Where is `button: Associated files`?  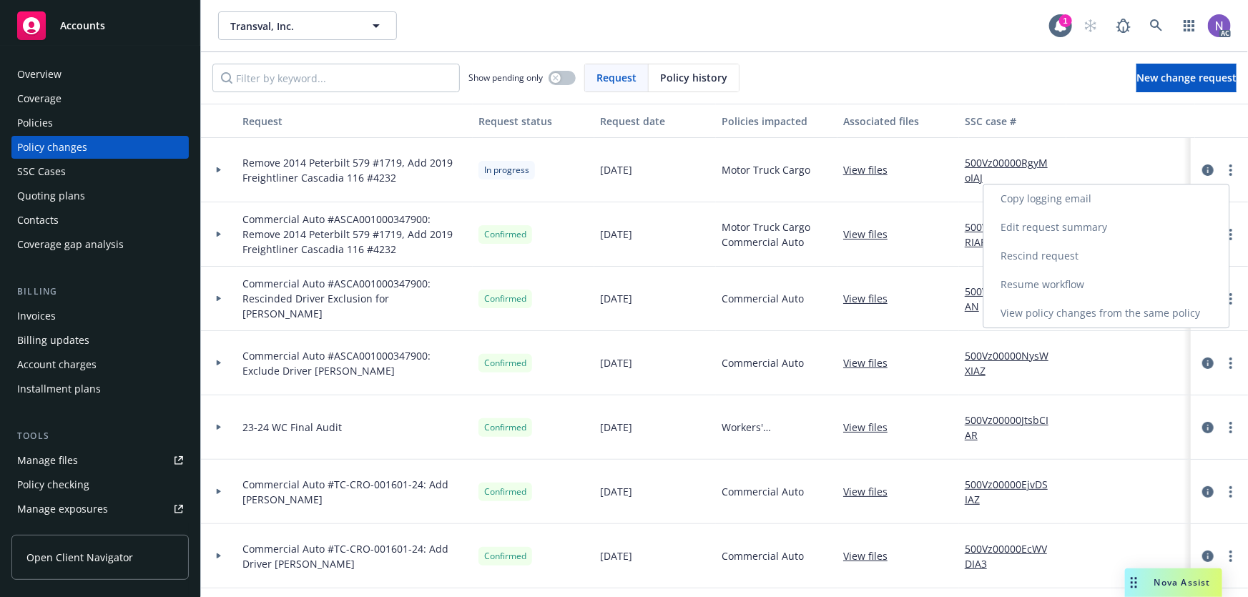 button: Associated files is located at coordinates (898, 121).